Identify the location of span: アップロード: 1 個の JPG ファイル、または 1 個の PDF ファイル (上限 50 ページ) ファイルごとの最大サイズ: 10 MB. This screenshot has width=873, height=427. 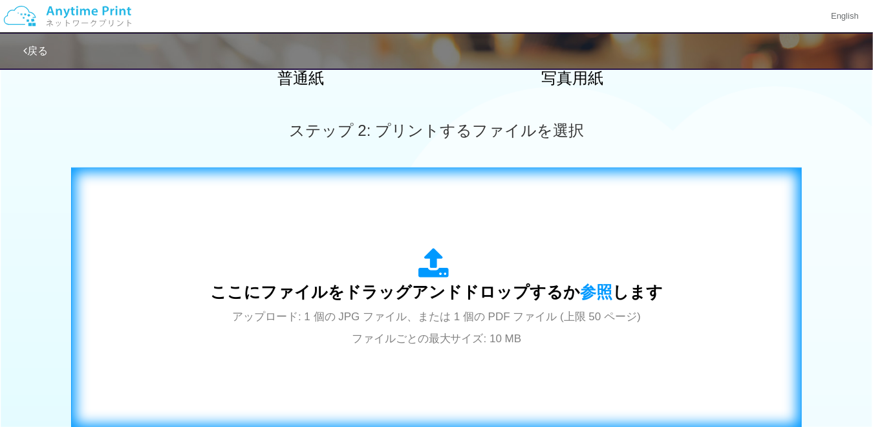
(436, 327).